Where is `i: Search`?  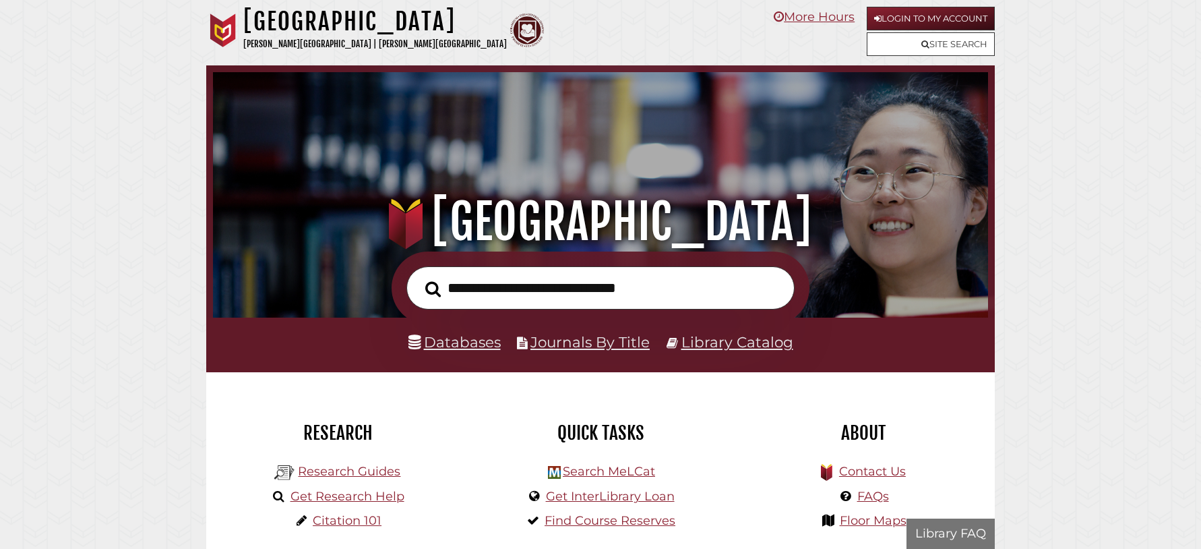
i: Search is located at coordinates (433, 289).